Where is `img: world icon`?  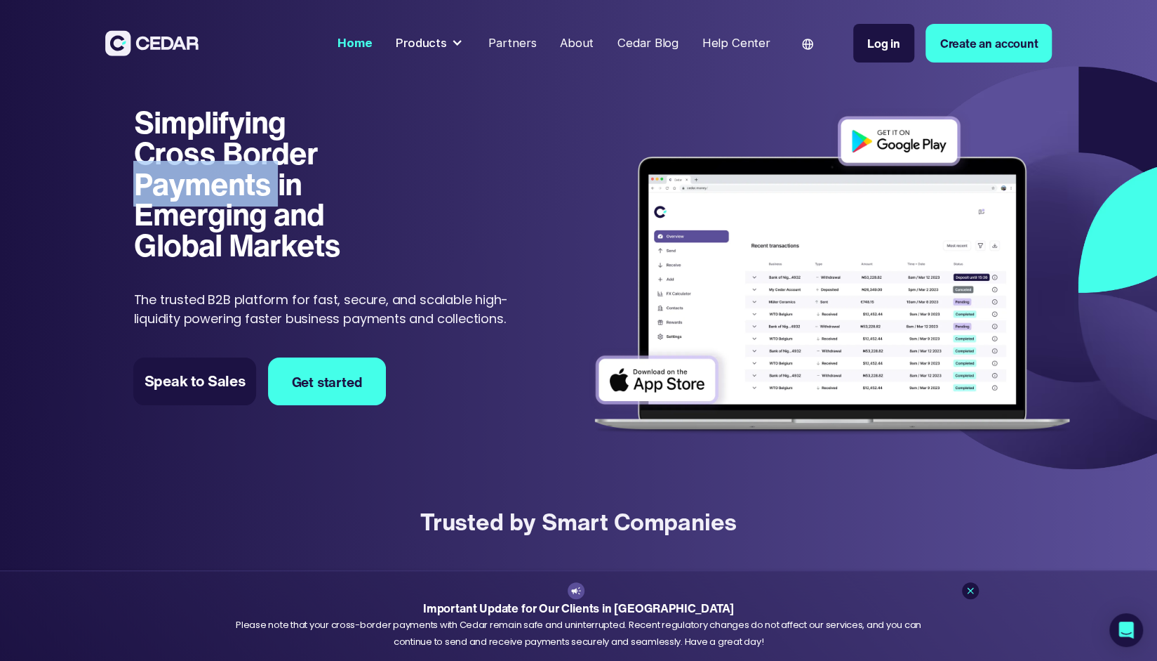
img: world icon is located at coordinates (808, 44).